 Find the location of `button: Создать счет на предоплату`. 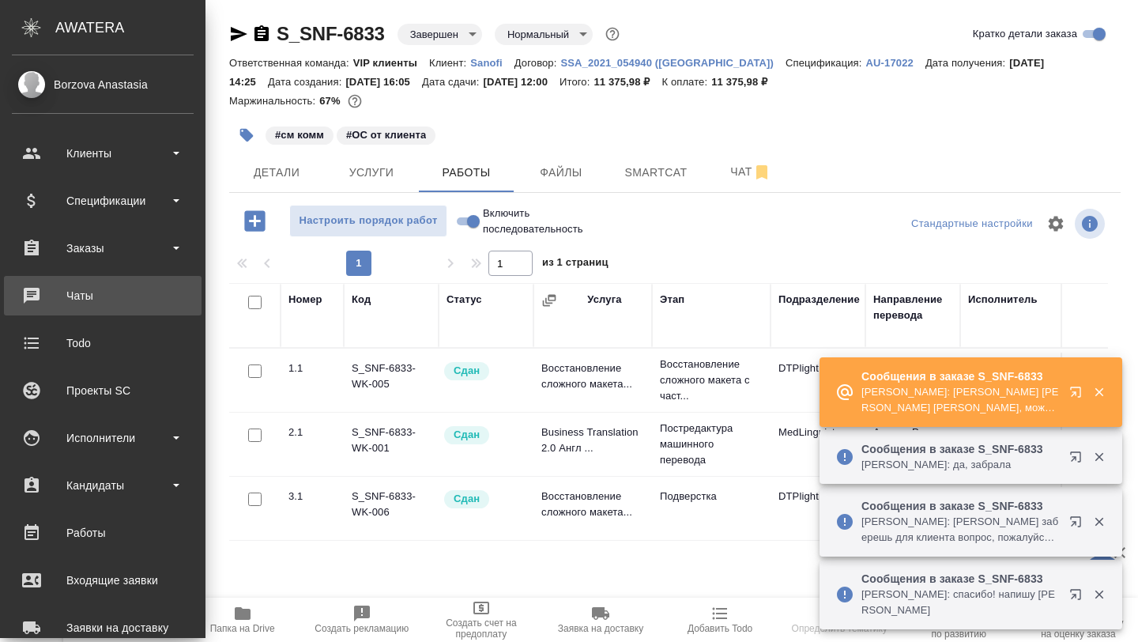

button: Создать счет на предоплату is located at coordinates (481, 620).